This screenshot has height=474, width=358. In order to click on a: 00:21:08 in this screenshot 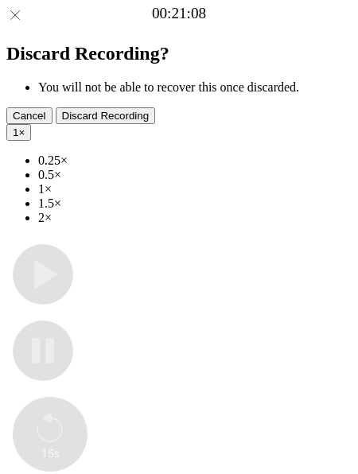, I will do `click(179, 14)`.